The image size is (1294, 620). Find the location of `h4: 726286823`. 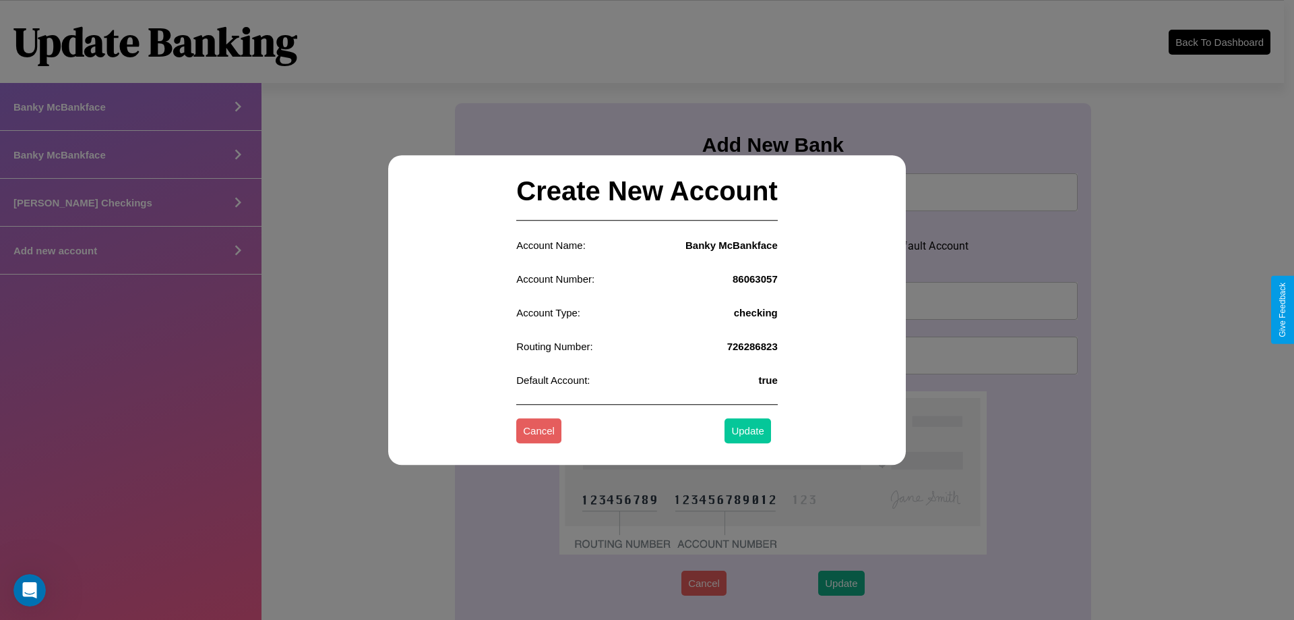

h4: 726286823 is located at coordinates (752, 346).